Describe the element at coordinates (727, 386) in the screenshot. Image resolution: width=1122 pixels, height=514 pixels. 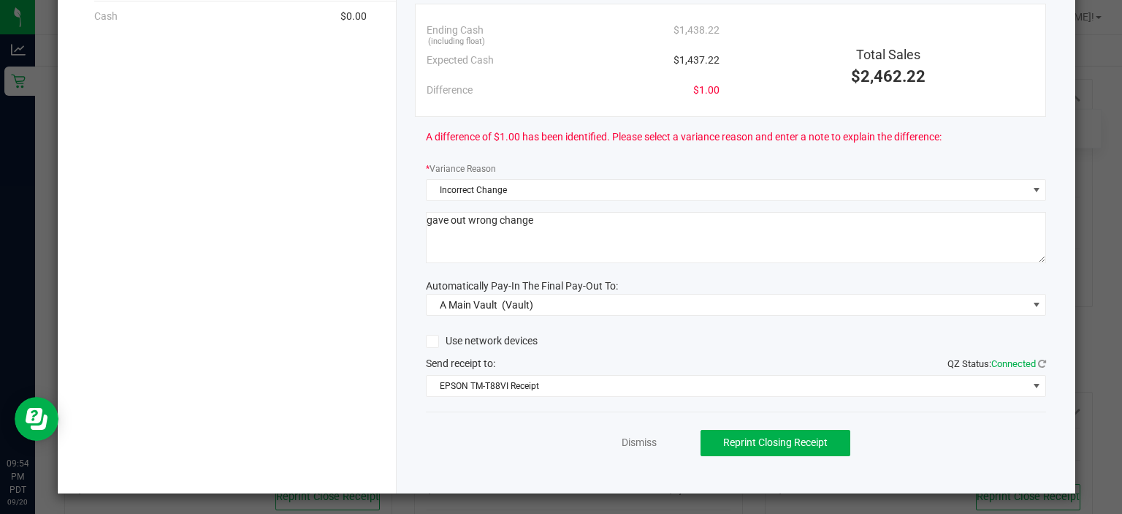
I see `span: EPSON TM-T88VI Receipt` at that location.